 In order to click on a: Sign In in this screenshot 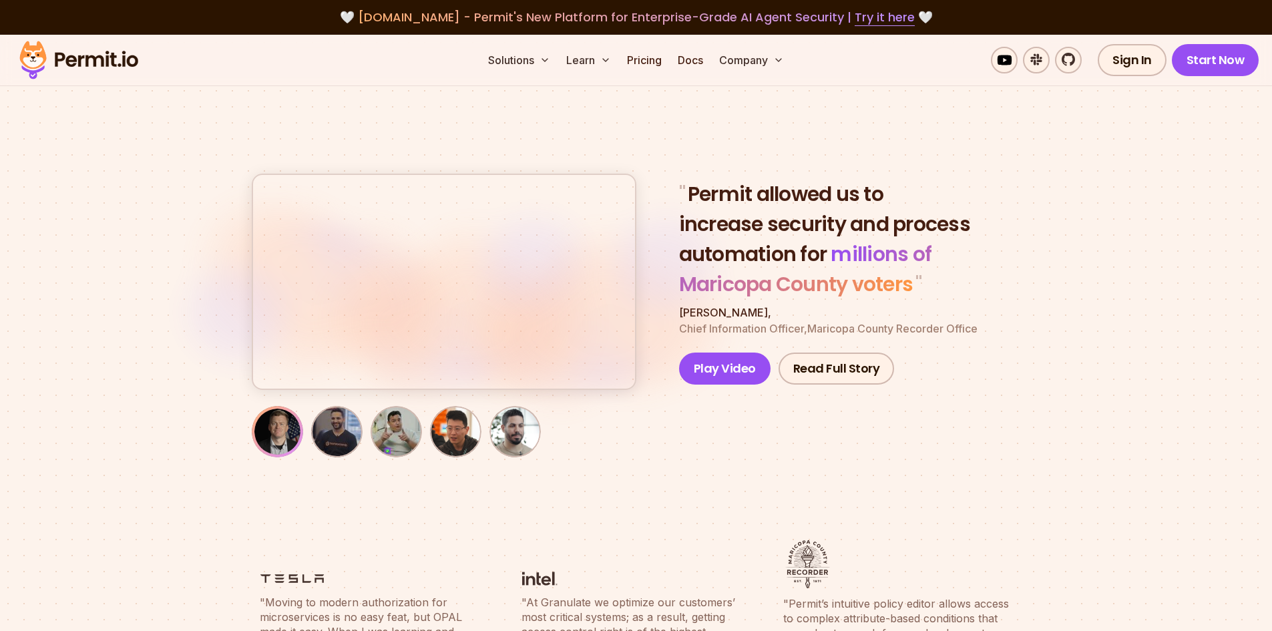, I will do `click(1132, 60)`.